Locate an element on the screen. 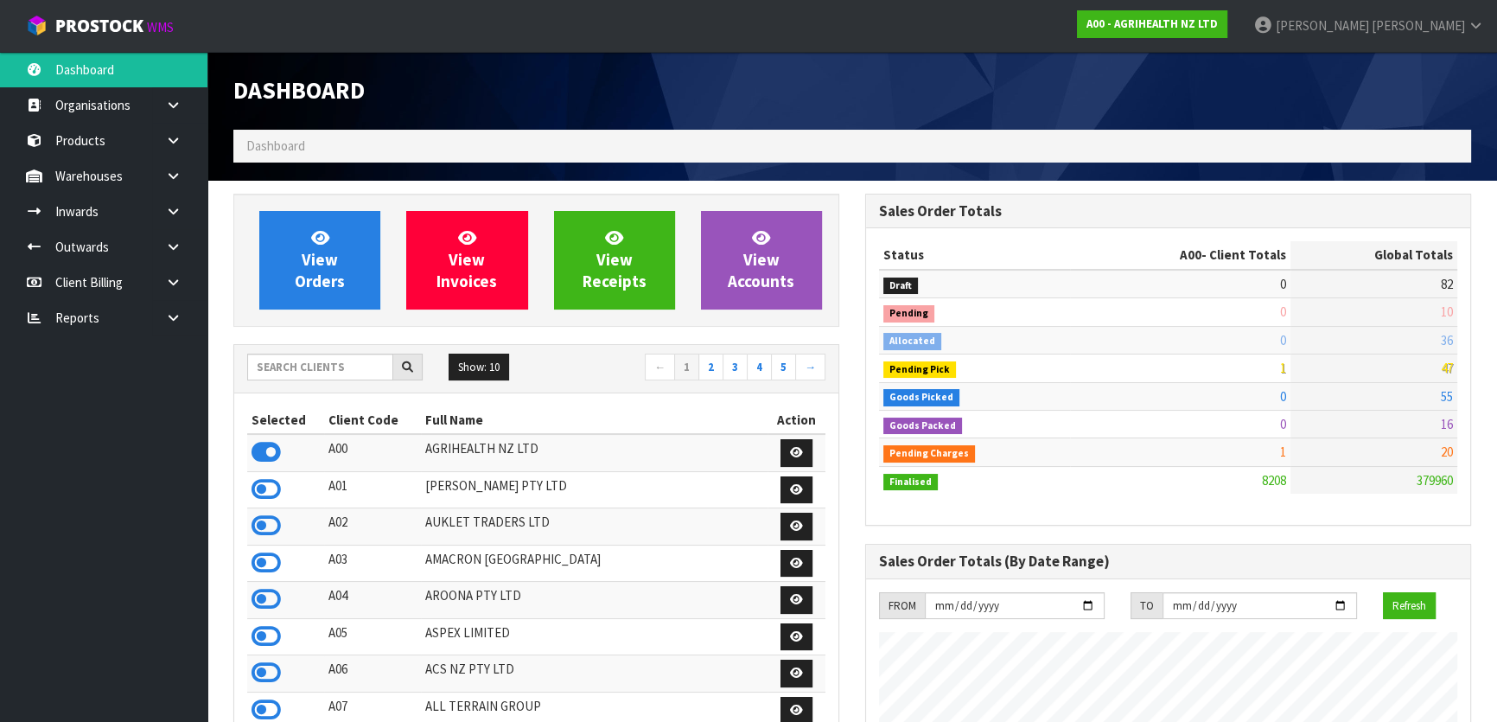 The width and height of the screenshot is (1497, 722). span: View Receipts is located at coordinates (615, 259).